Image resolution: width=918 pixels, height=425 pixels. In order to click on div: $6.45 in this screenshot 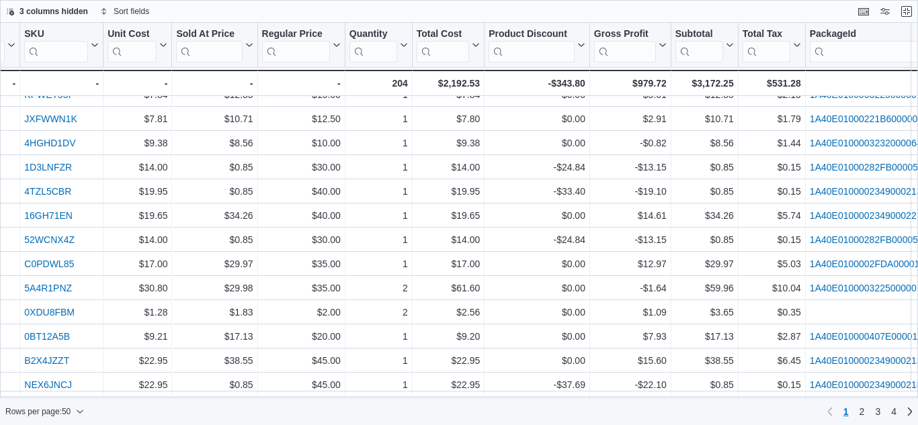, I will do `click(771, 361)`.